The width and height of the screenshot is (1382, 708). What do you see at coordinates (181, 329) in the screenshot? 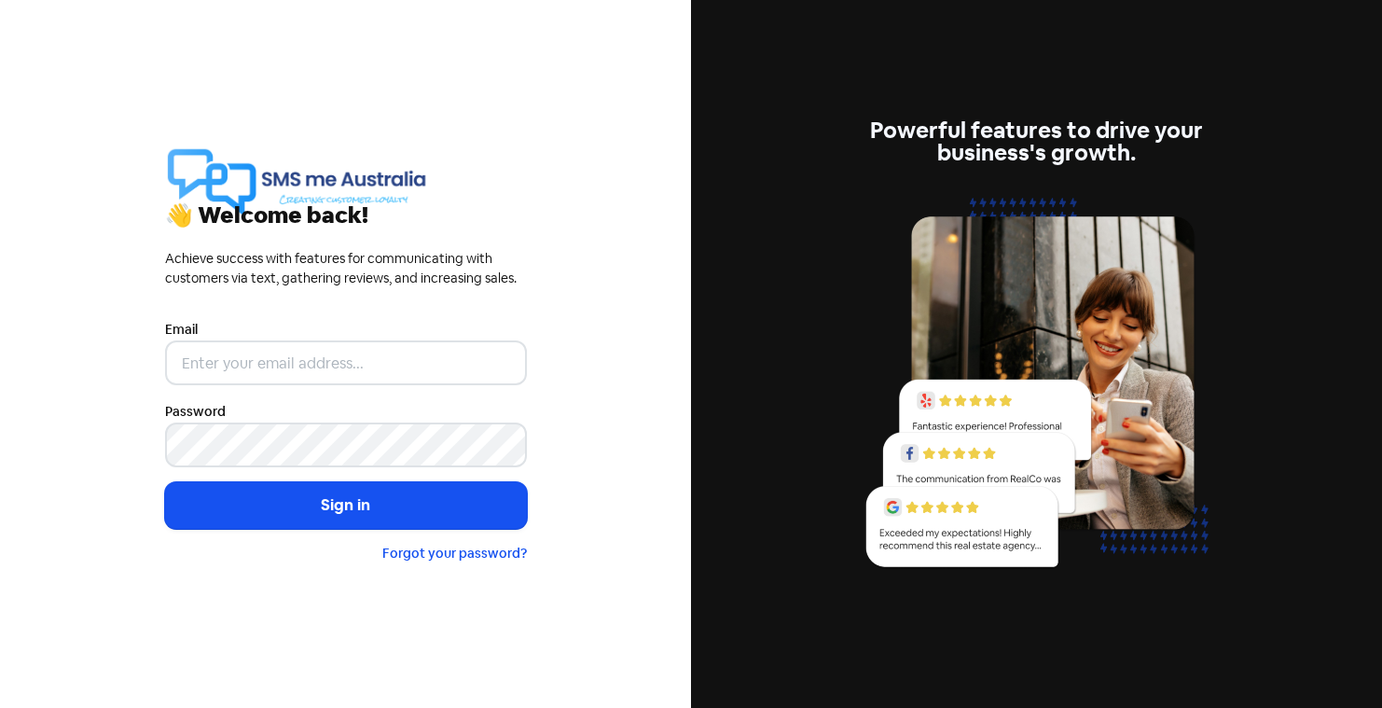
I see `label: Email` at bounding box center [181, 329].